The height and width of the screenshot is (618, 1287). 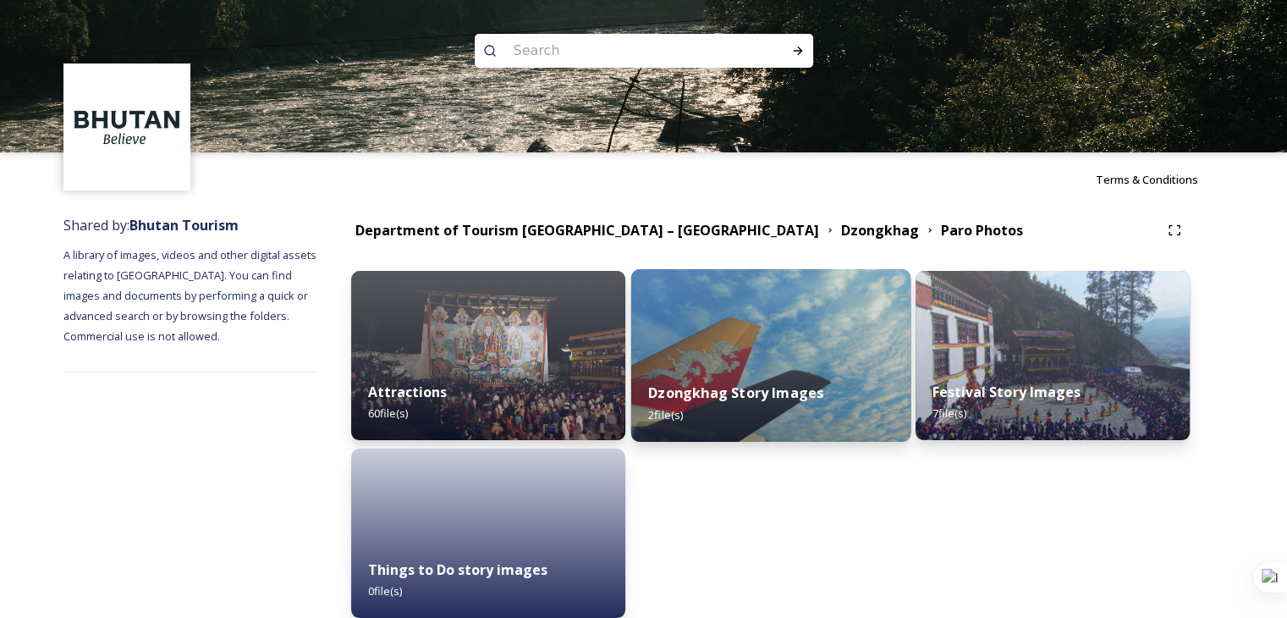 What do you see at coordinates (1006, 392) in the screenshot?
I see `strong: Festival Story Images` at bounding box center [1006, 392].